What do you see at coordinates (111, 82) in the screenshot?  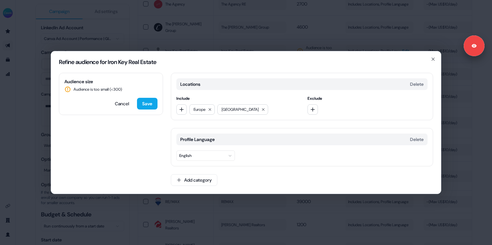 I see `span: Audience size` at bounding box center [111, 82].